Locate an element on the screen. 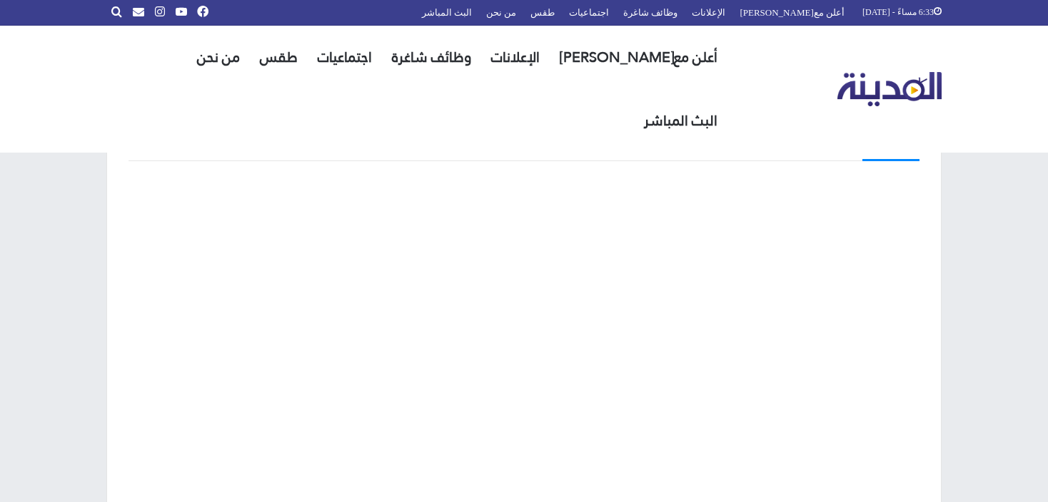 This screenshot has height=502, width=1048. a: من نحن is located at coordinates (218, 57).